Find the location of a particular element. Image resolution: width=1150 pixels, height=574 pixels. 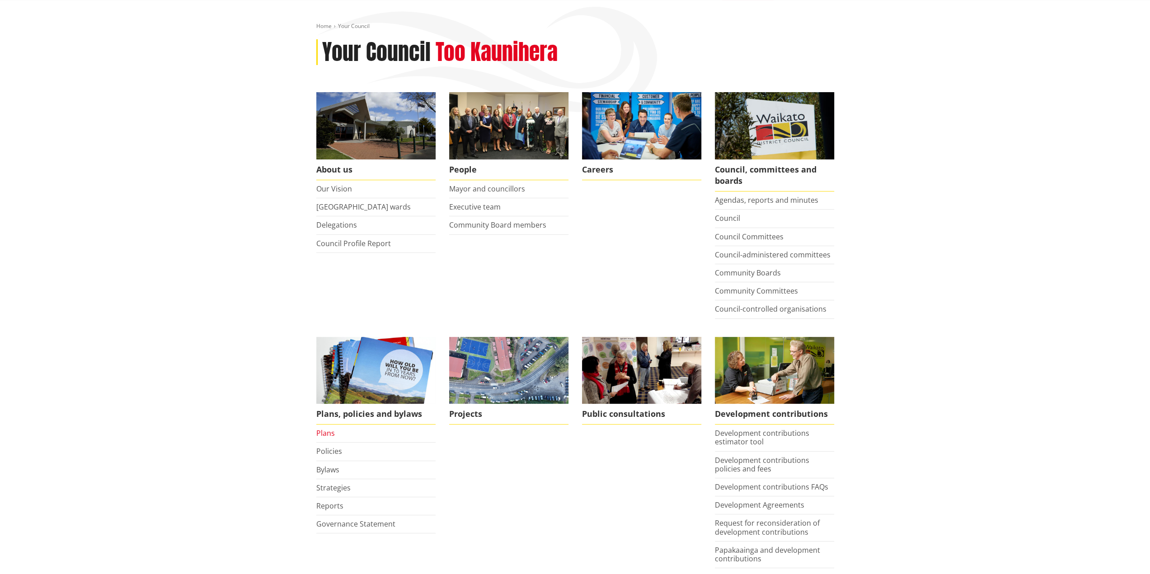

img: Waikato-District-Council-sign is located at coordinates (774, 126).